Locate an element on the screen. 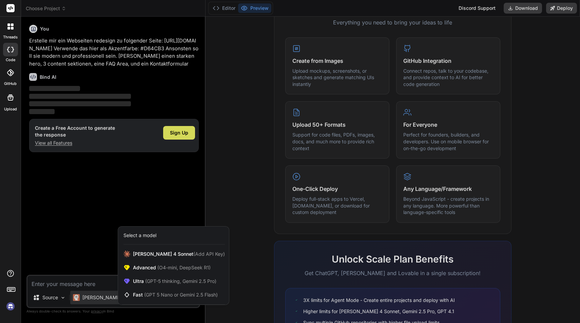 This screenshot has height=323, width=580. img: signin is located at coordinates (11, 306).